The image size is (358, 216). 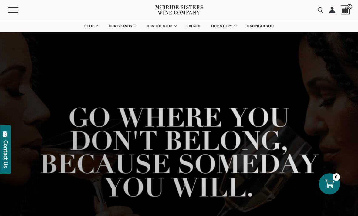 I want to click on span: 0, so click(x=349, y=7).